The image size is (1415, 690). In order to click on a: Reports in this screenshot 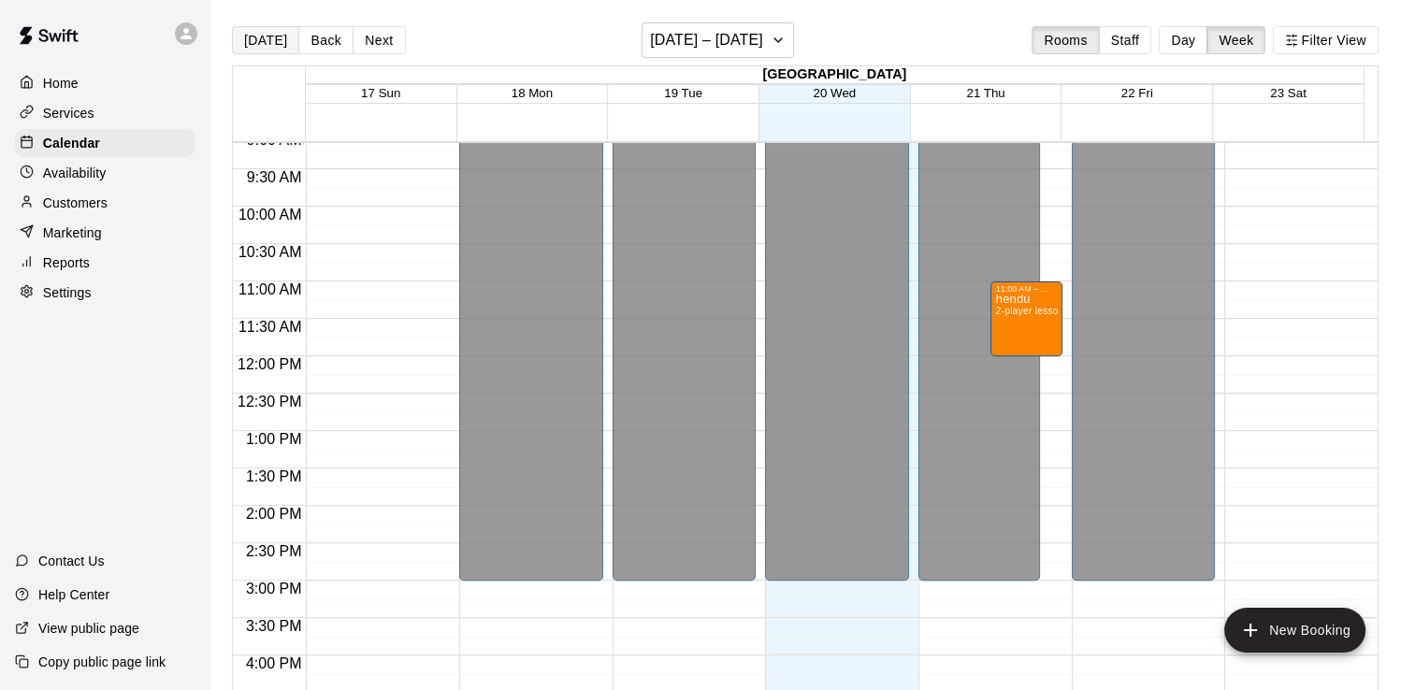, I will do `click(105, 263)`.